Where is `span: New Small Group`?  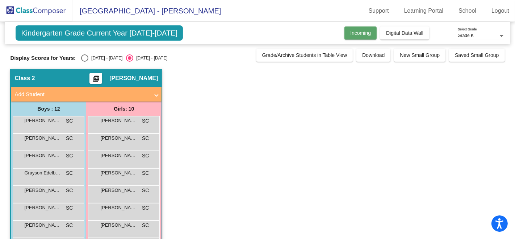 span: New Small Group is located at coordinates (420, 55).